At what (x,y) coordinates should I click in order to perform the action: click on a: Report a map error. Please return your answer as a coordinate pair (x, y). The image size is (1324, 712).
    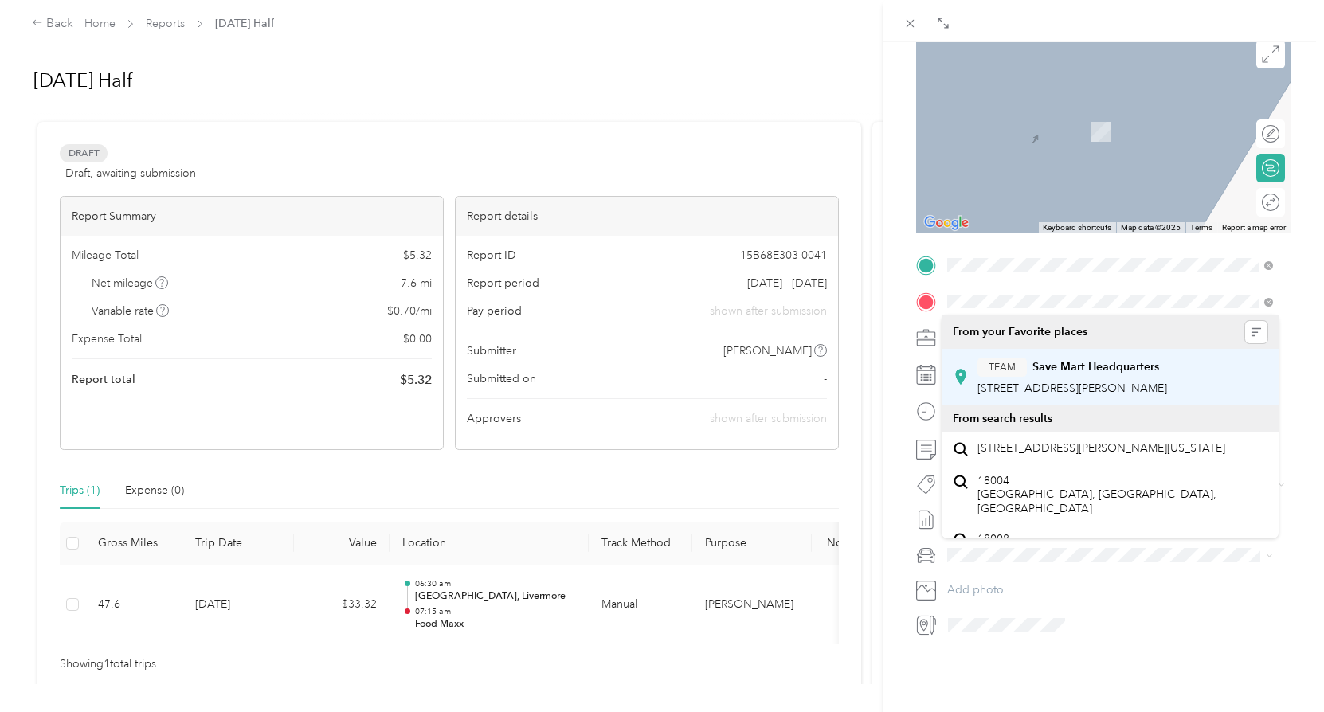
    Looking at the image, I should click on (1254, 227).